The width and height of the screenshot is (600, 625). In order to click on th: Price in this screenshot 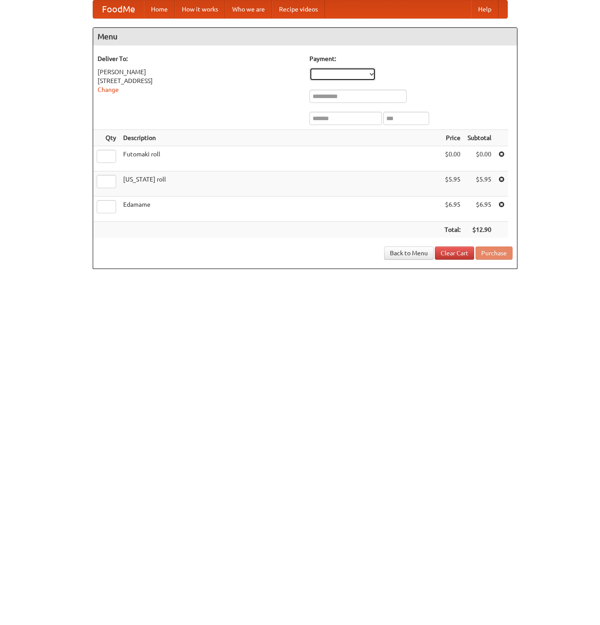, I will do `click(453, 138)`.